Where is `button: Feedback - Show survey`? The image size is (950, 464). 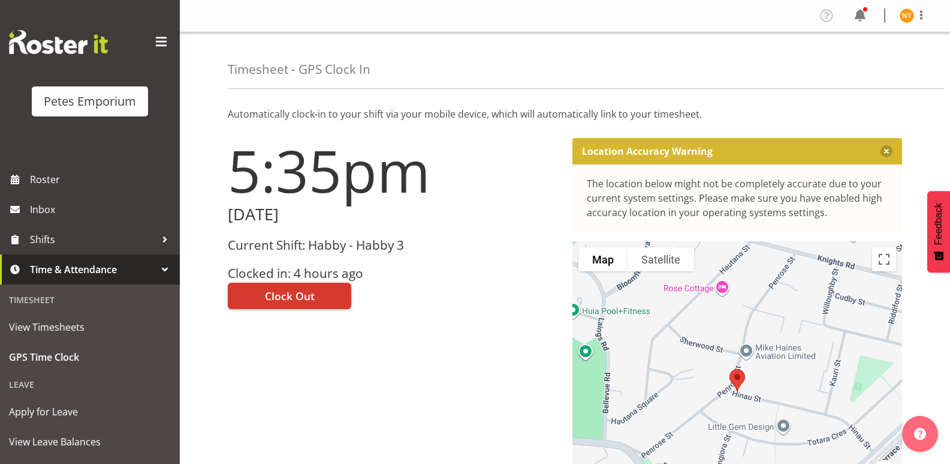 button: Feedback - Show survey is located at coordinates (939, 231).